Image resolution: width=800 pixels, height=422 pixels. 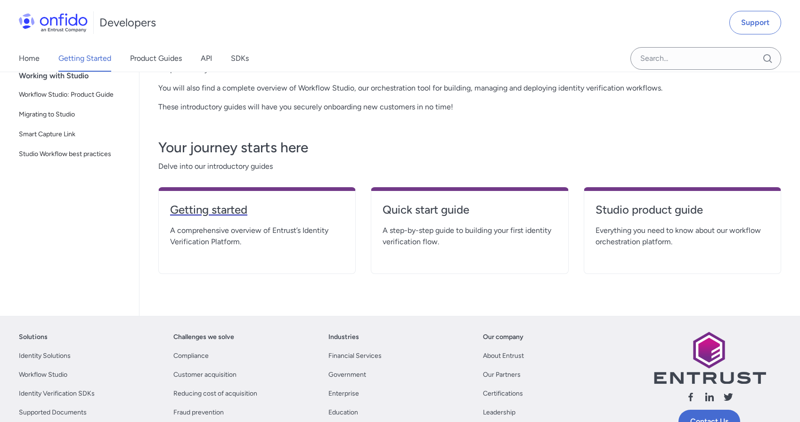 I want to click on a: Customer acquisition, so click(x=205, y=374).